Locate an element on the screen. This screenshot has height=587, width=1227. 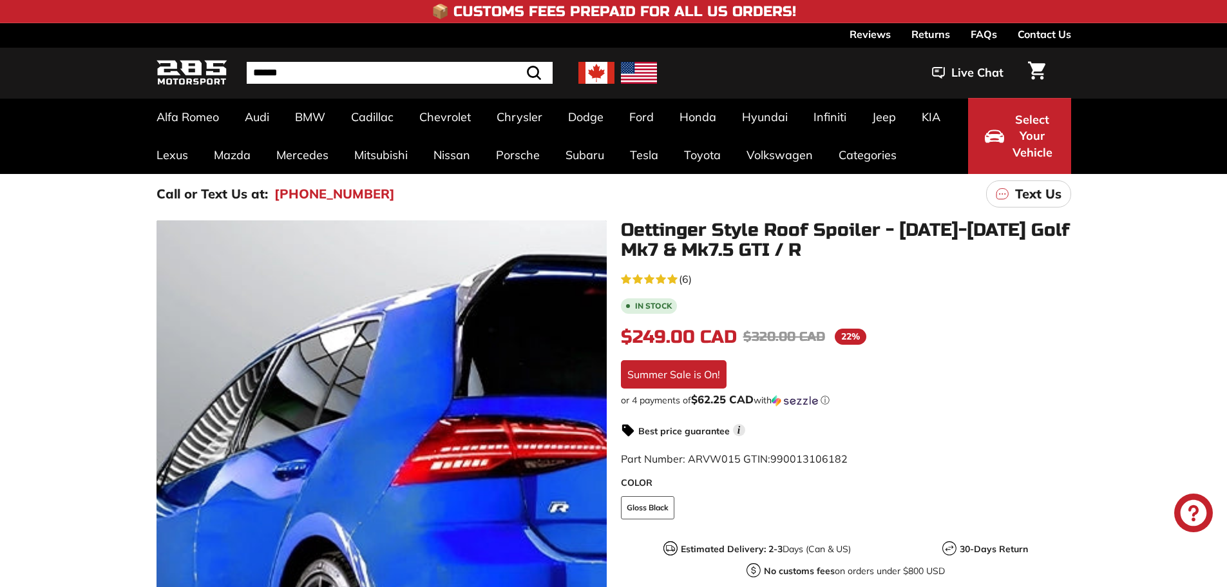
a: Subaru is located at coordinates (585, 155).